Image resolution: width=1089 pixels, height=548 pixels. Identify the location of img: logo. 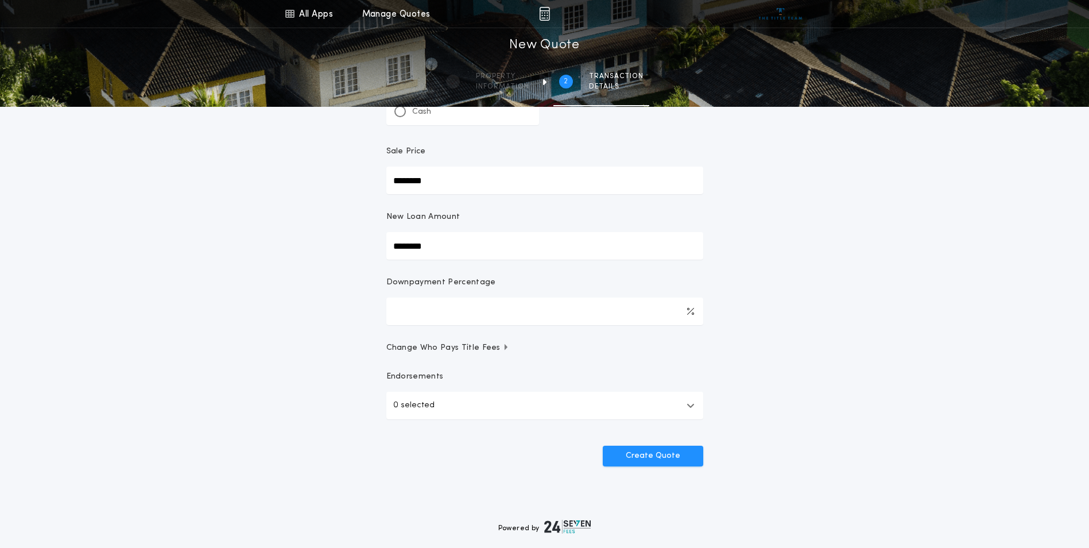
(568, 526).